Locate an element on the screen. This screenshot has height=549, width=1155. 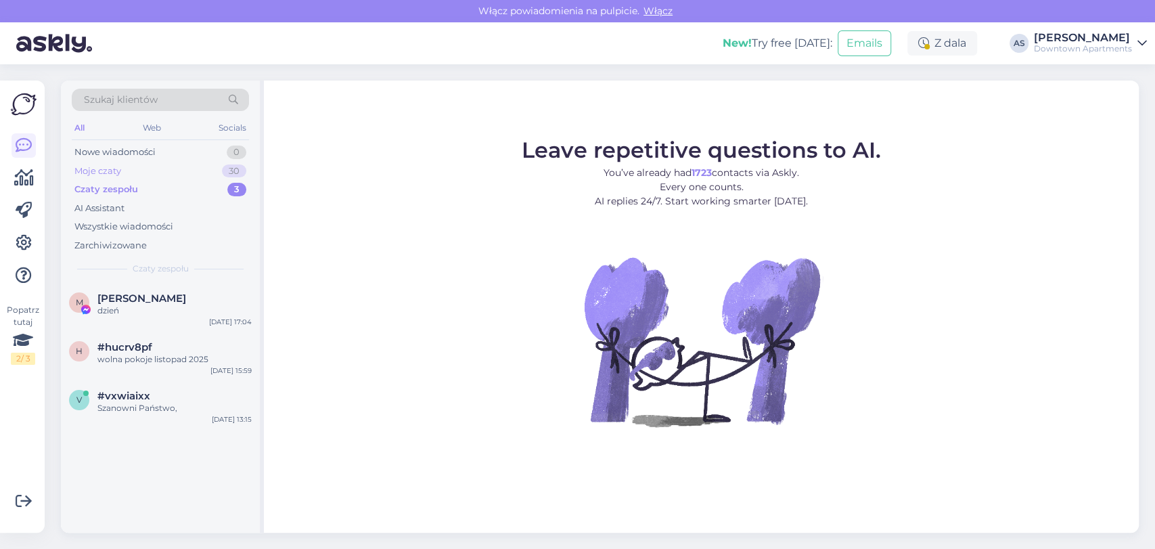
div: wolna pokoje listopad 2025 is located at coordinates (175, 359).